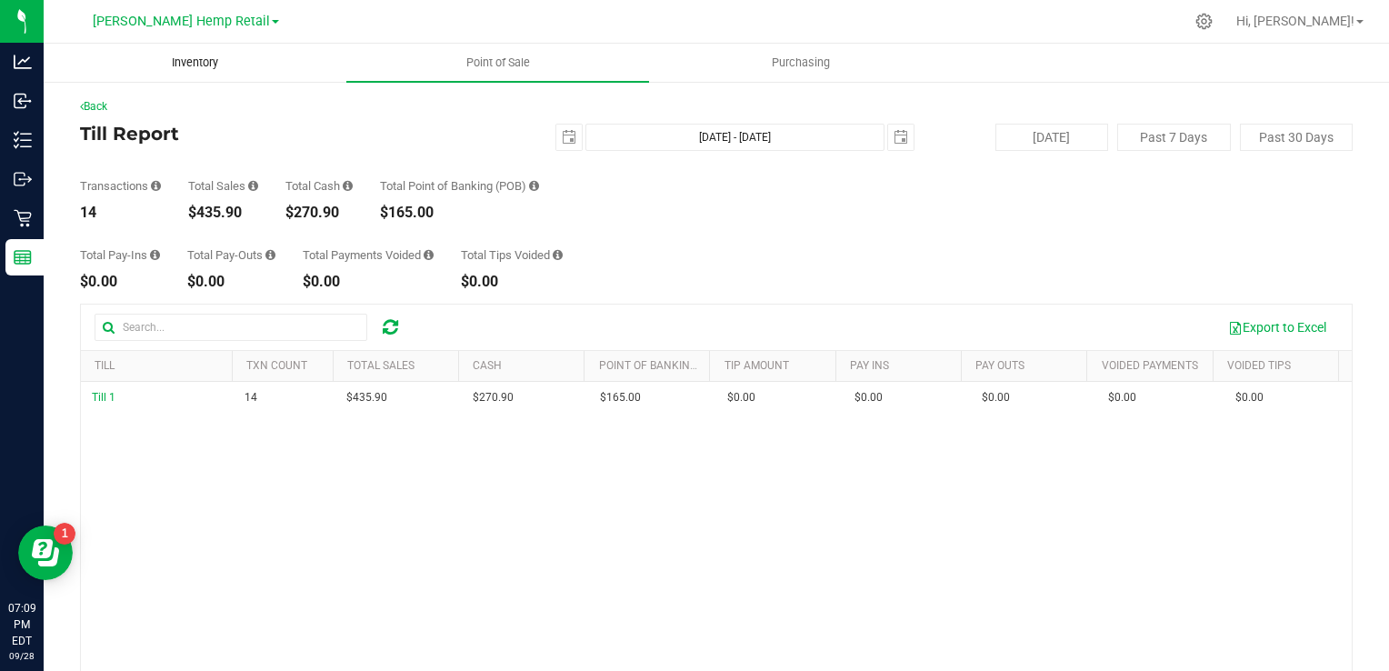 The height and width of the screenshot is (671, 1389). I want to click on i: Sum of all cash pay-ins added to tills within the date range., so click(155, 254).